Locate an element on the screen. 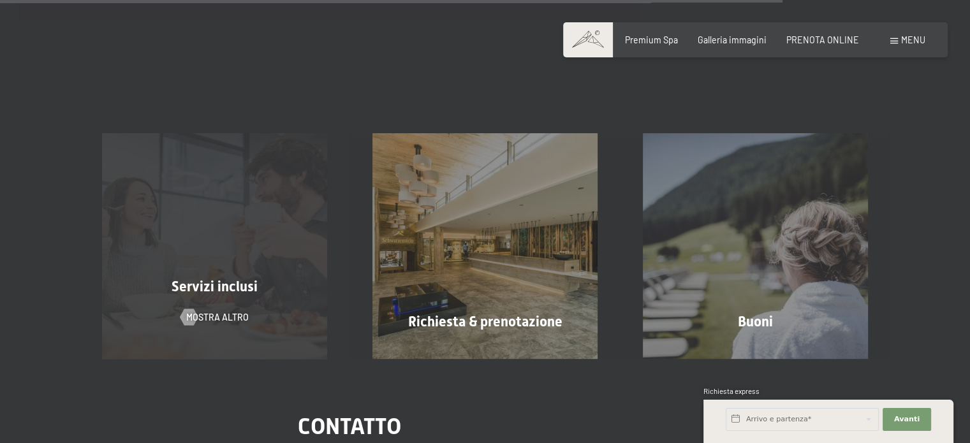 The height and width of the screenshot is (443, 970). a: Offerte e last minute nell'albergo benessere in Trentino Alto Adige Servizi inclusi mostra altro is located at coordinates (215, 246).